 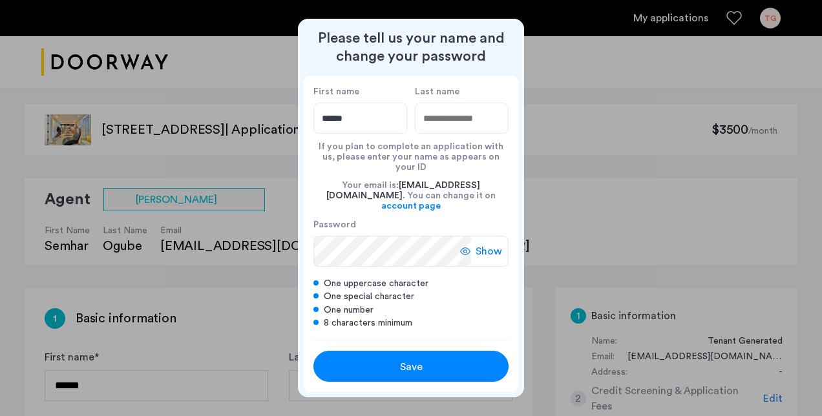 What do you see at coordinates (411, 297) in the screenshot?
I see `div: One special character` at bounding box center [411, 297].